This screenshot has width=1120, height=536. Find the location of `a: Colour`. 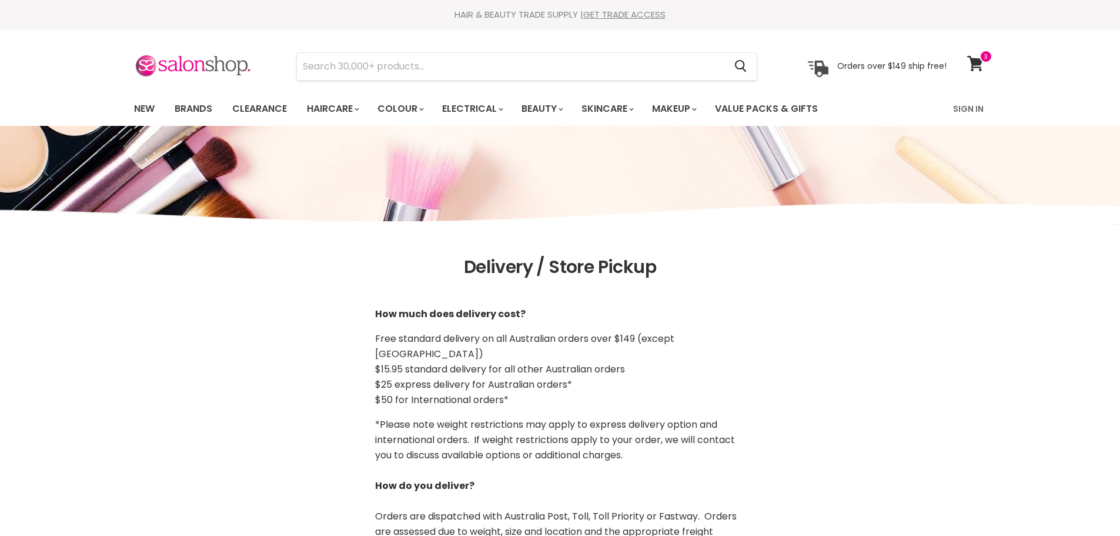

a: Colour is located at coordinates (400, 109).